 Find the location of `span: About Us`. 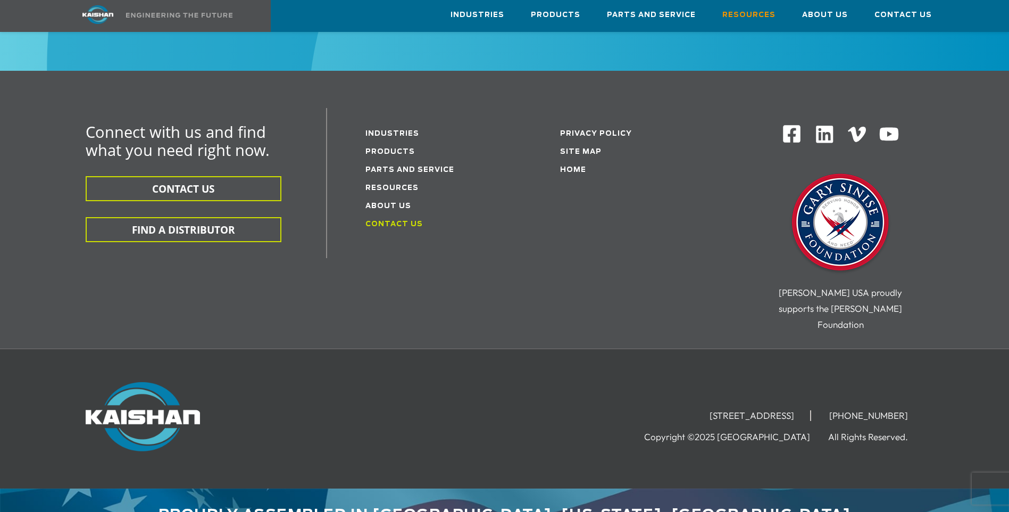

span: About Us is located at coordinates (825, 15).